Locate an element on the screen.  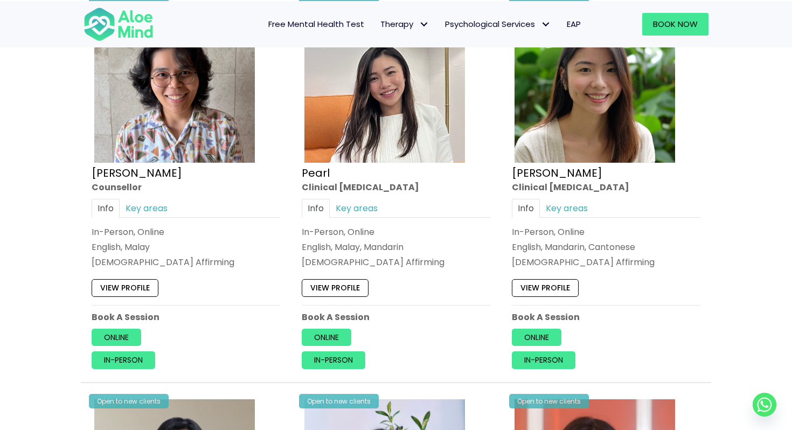
span: Therapy is located at coordinates (404, 24).